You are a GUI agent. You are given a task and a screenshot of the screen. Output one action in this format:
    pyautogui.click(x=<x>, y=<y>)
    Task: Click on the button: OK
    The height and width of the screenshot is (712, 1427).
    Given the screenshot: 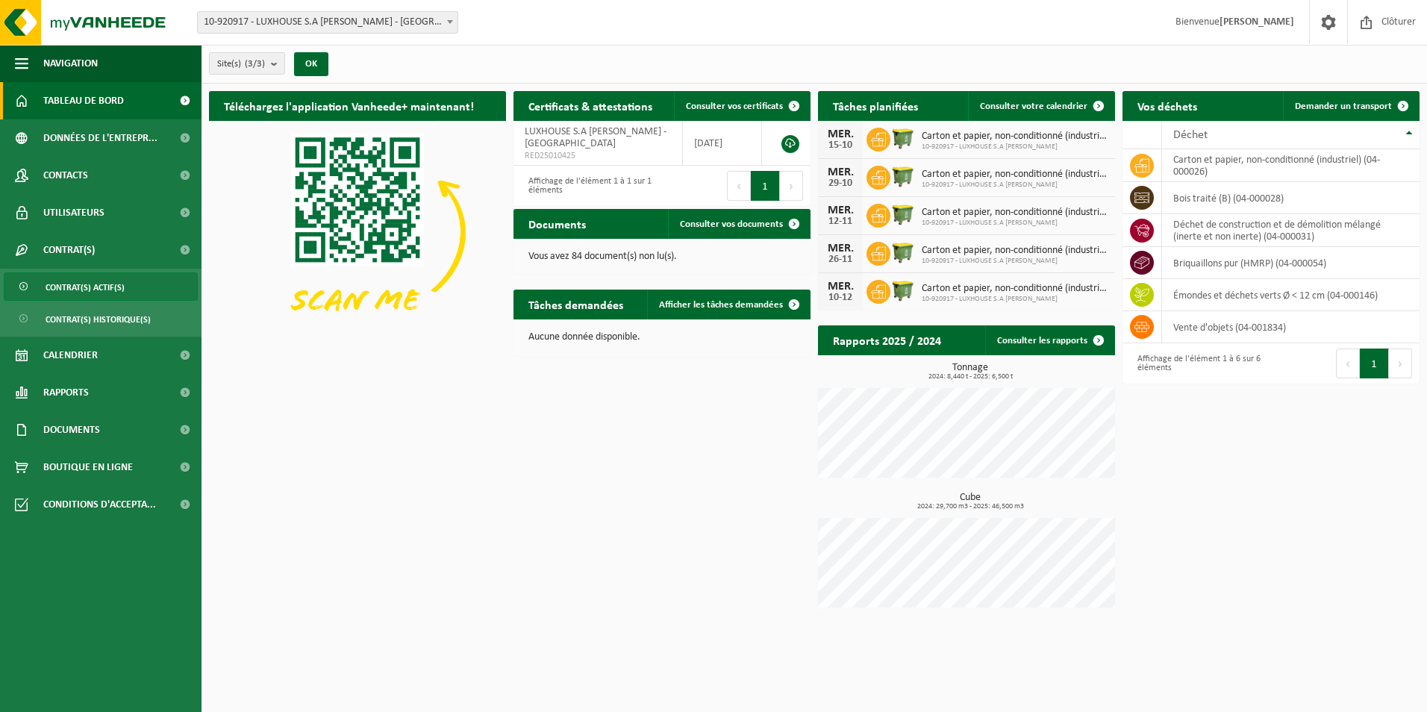 What is the action you would take?
    pyautogui.click(x=311, y=64)
    